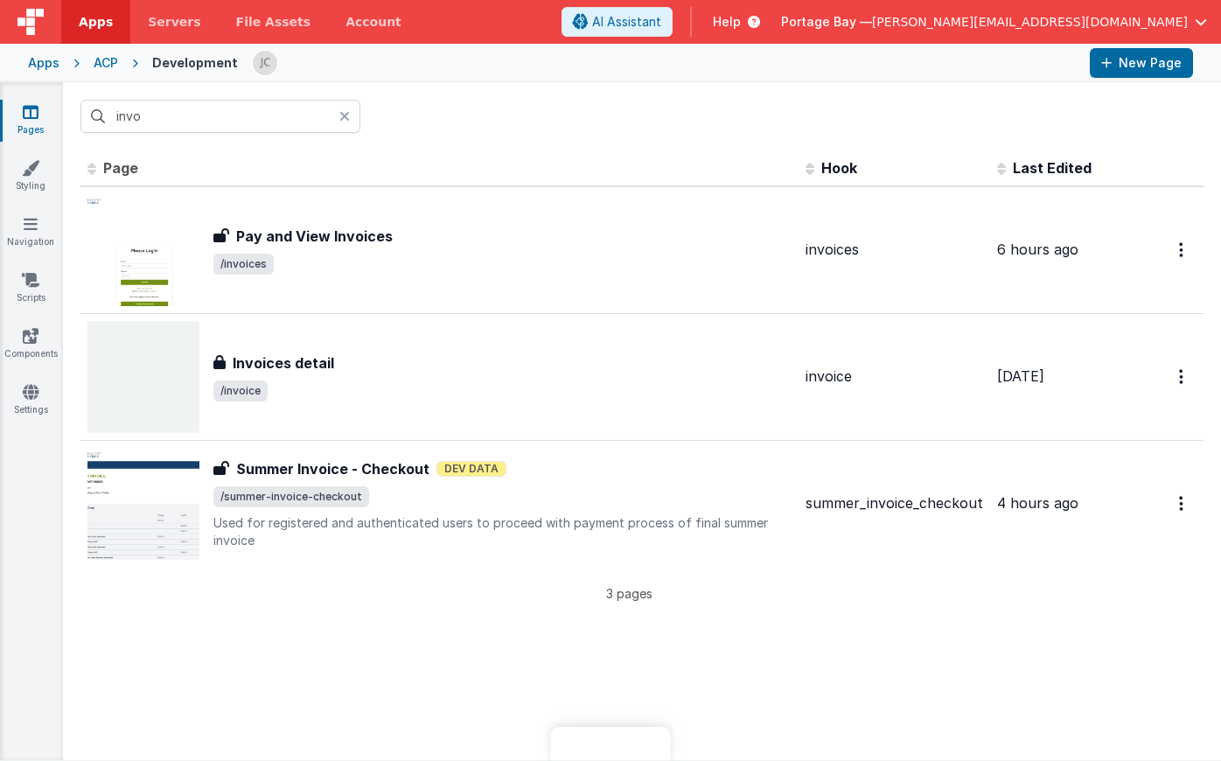 This screenshot has width=1221, height=761. I want to click on span: Servers, so click(174, 22).